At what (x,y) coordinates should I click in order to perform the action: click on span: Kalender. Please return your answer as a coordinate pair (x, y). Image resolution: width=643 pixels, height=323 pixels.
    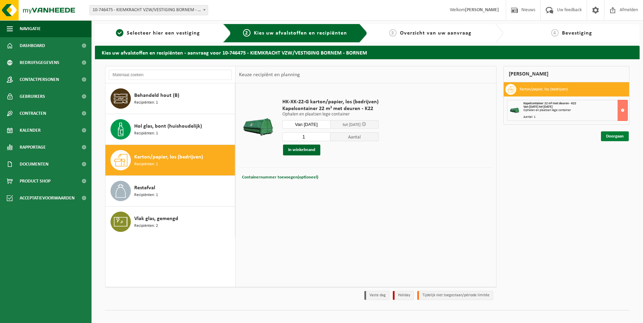
    Looking at the image, I should click on (30, 131).